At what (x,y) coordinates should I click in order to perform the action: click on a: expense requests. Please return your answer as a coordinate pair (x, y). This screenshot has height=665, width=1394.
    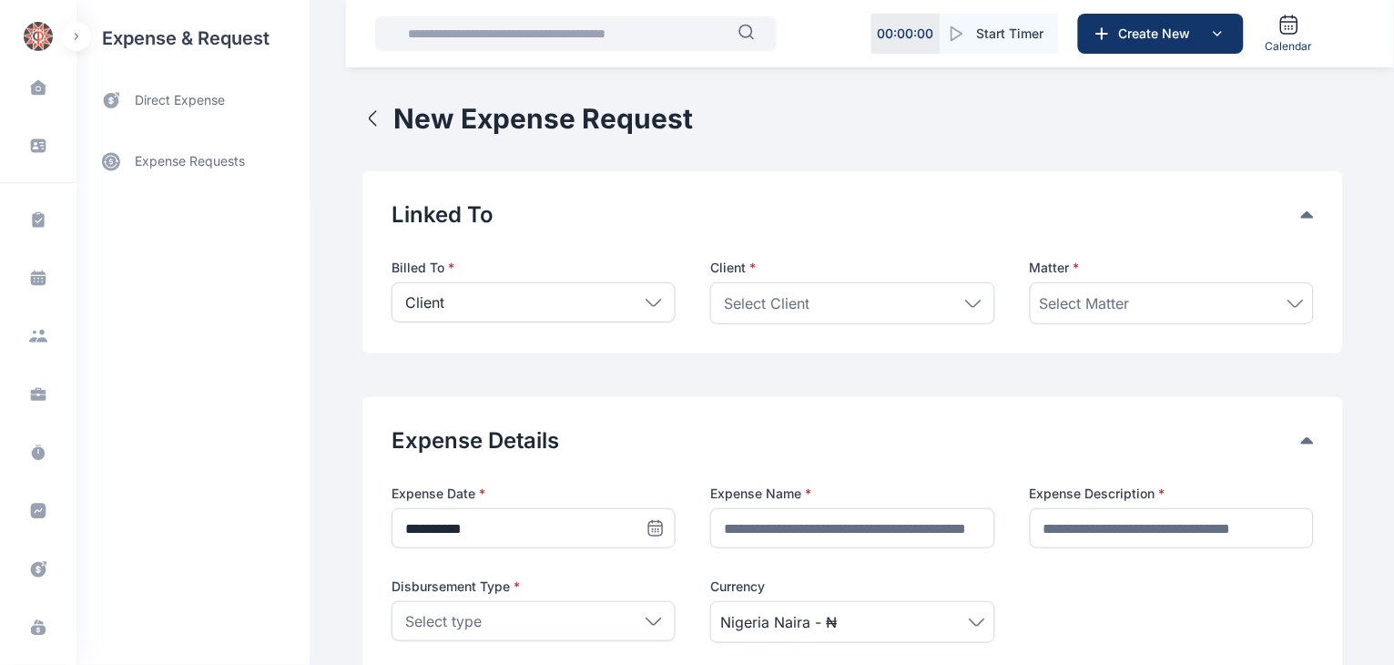
    Looking at the image, I should click on (193, 161).